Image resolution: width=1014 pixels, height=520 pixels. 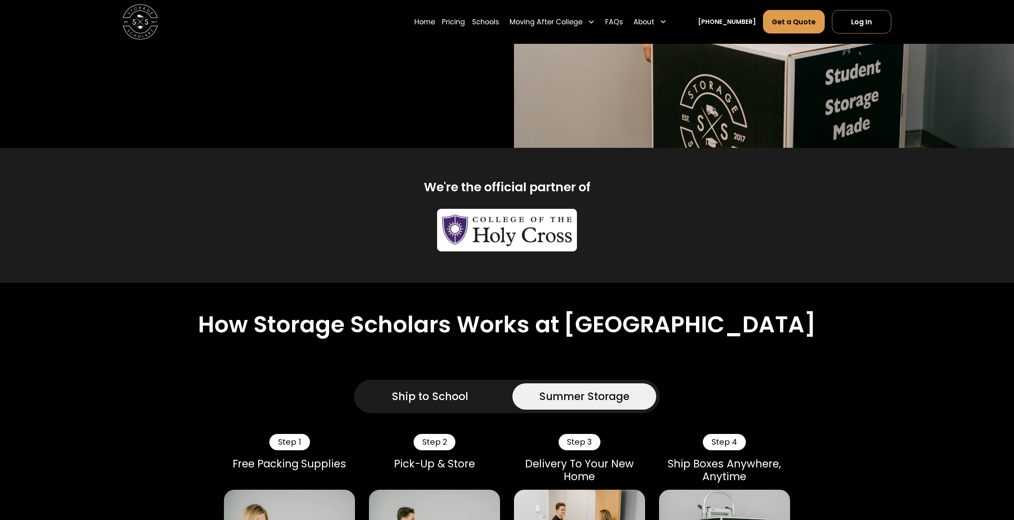 What do you see at coordinates (453, 22) in the screenshot?
I see `a: Pricing` at bounding box center [453, 22].